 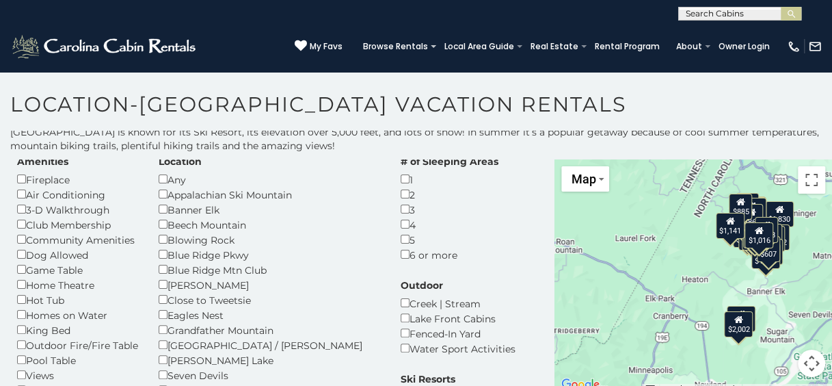 What do you see at coordinates (760, 235) in the screenshot?
I see `div: $1,016` at bounding box center [760, 235].